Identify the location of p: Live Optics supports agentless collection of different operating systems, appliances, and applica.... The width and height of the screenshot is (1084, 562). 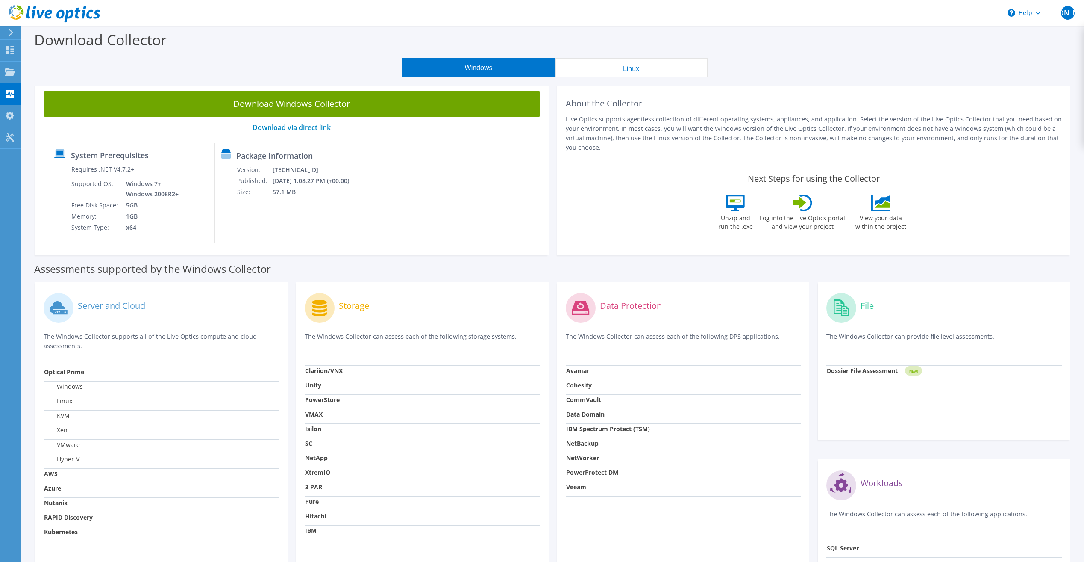
(814, 133).